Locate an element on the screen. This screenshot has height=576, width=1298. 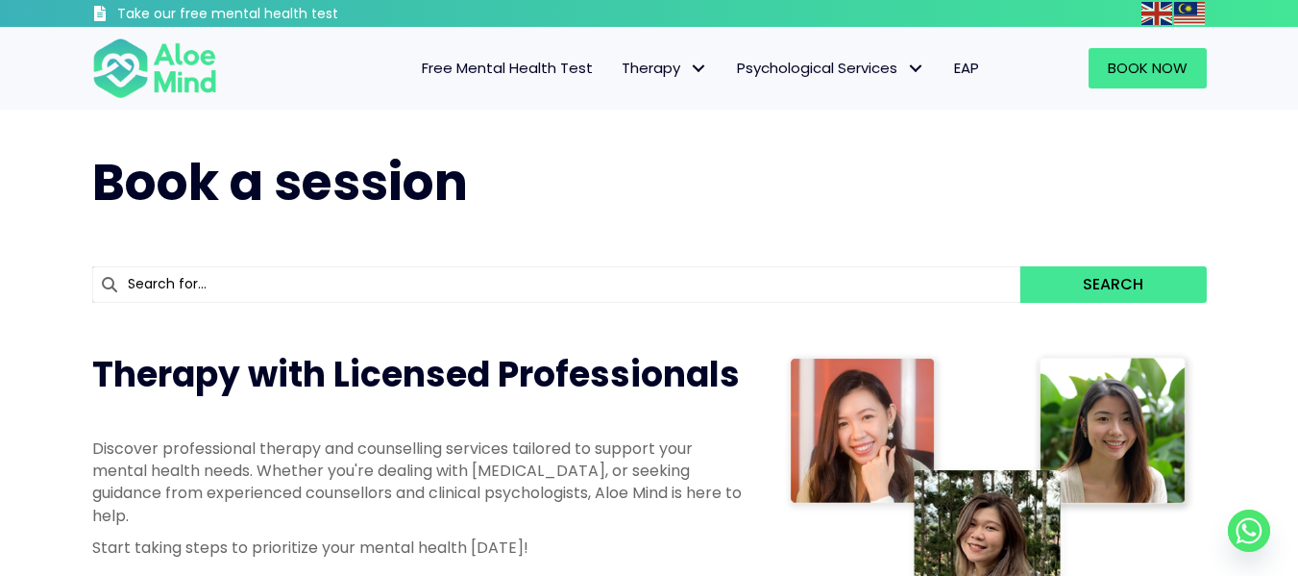
h3: Take our free mental health test is located at coordinates (279, 14).